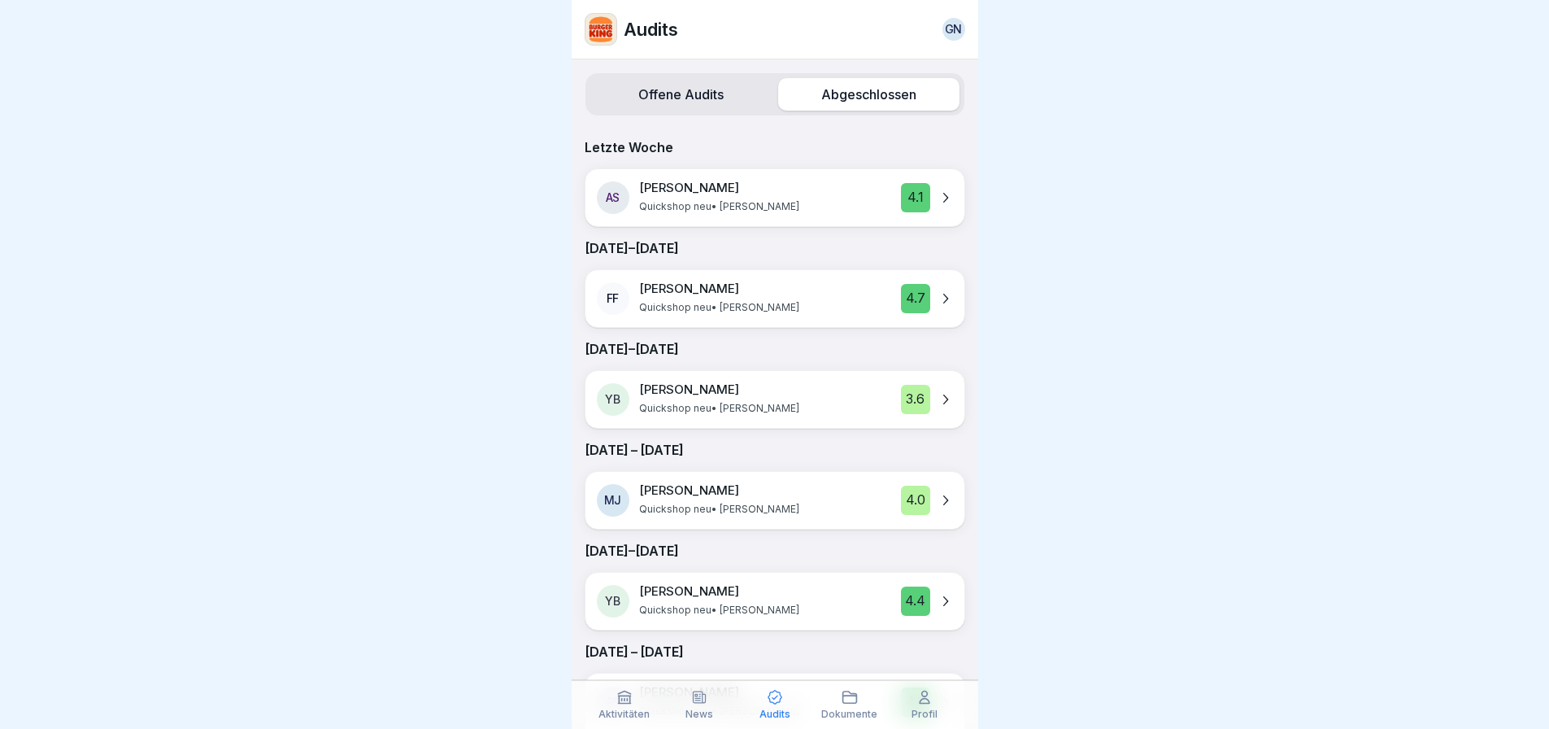 The image size is (1549, 729). I want to click on p: News, so click(699, 714).